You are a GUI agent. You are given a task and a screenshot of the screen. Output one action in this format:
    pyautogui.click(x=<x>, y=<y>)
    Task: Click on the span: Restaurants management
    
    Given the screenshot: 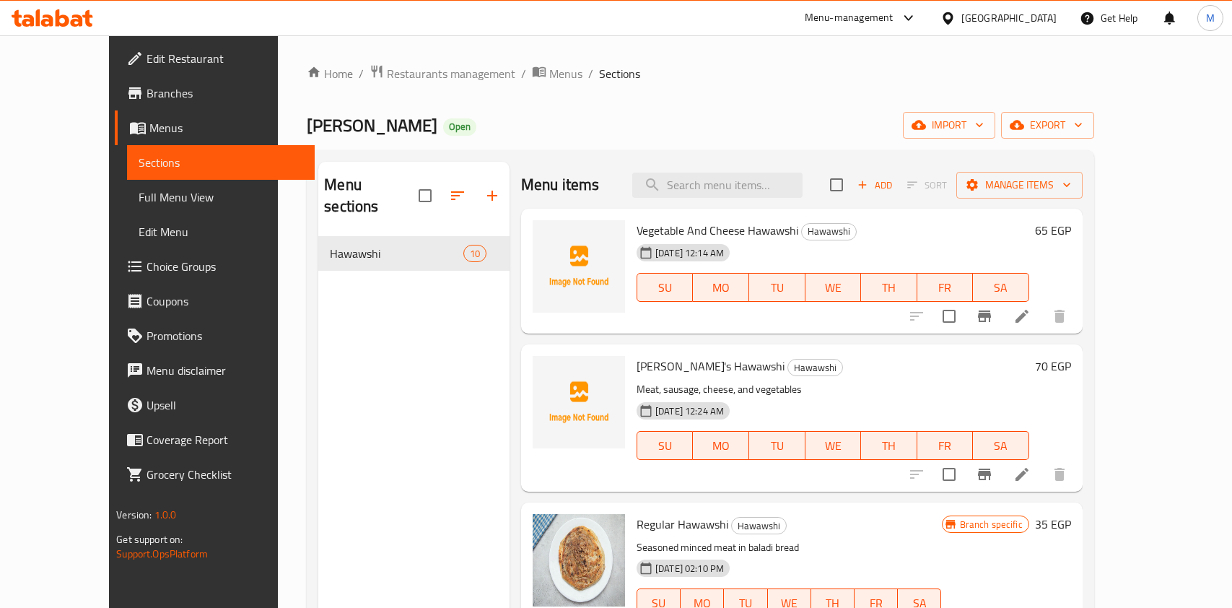 What is the action you would take?
    pyautogui.click(x=451, y=74)
    